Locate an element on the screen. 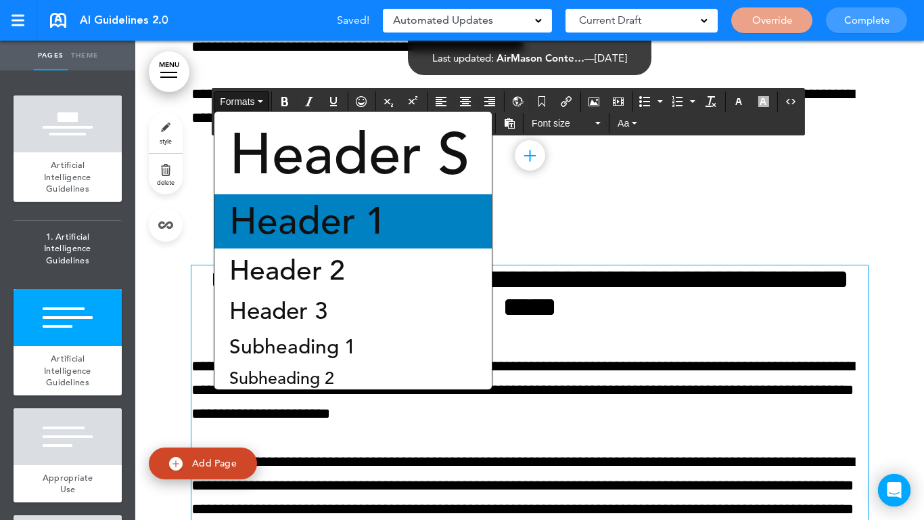 This screenshot has width=924, height=520. a: MENU is located at coordinates (169, 72).